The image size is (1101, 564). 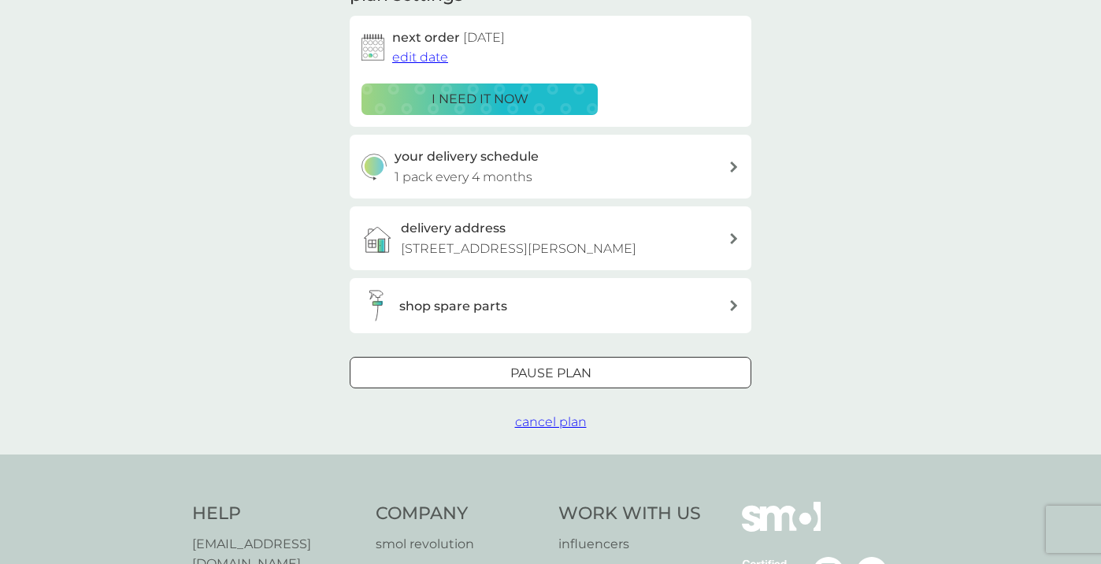 What do you see at coordinates (466, 157) in the screenshot?
I see `h3: your delivery schedule` at bounding box center [466, 157].